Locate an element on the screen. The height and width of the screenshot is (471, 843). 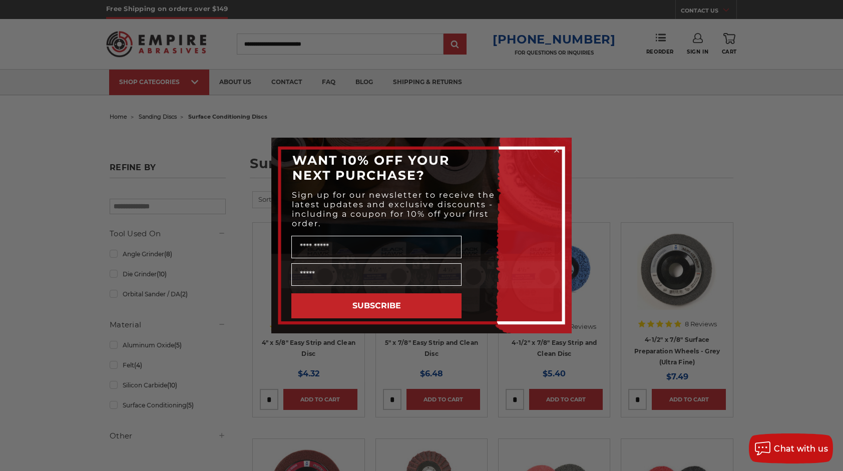
button: Chat with us is located at coordinates (791, 448).